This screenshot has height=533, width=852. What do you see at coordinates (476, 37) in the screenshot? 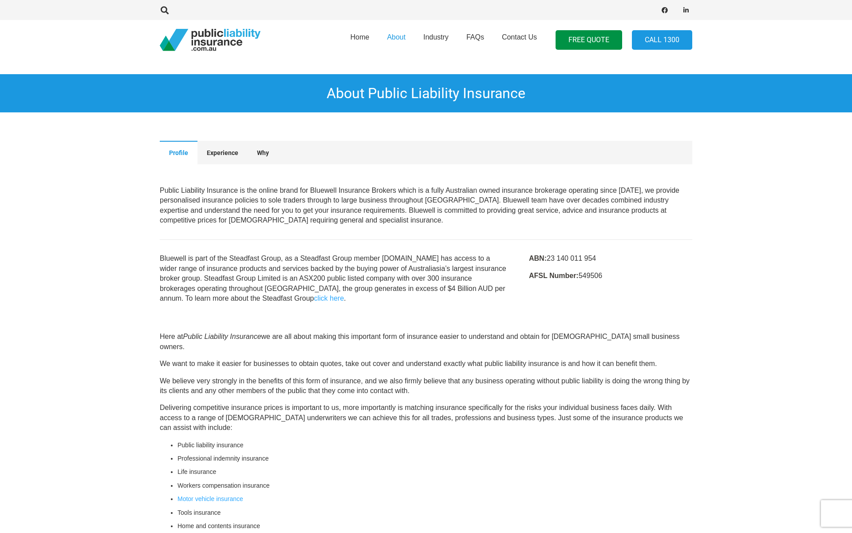
I see `span: FAQs` at bounding box center [476, 37].